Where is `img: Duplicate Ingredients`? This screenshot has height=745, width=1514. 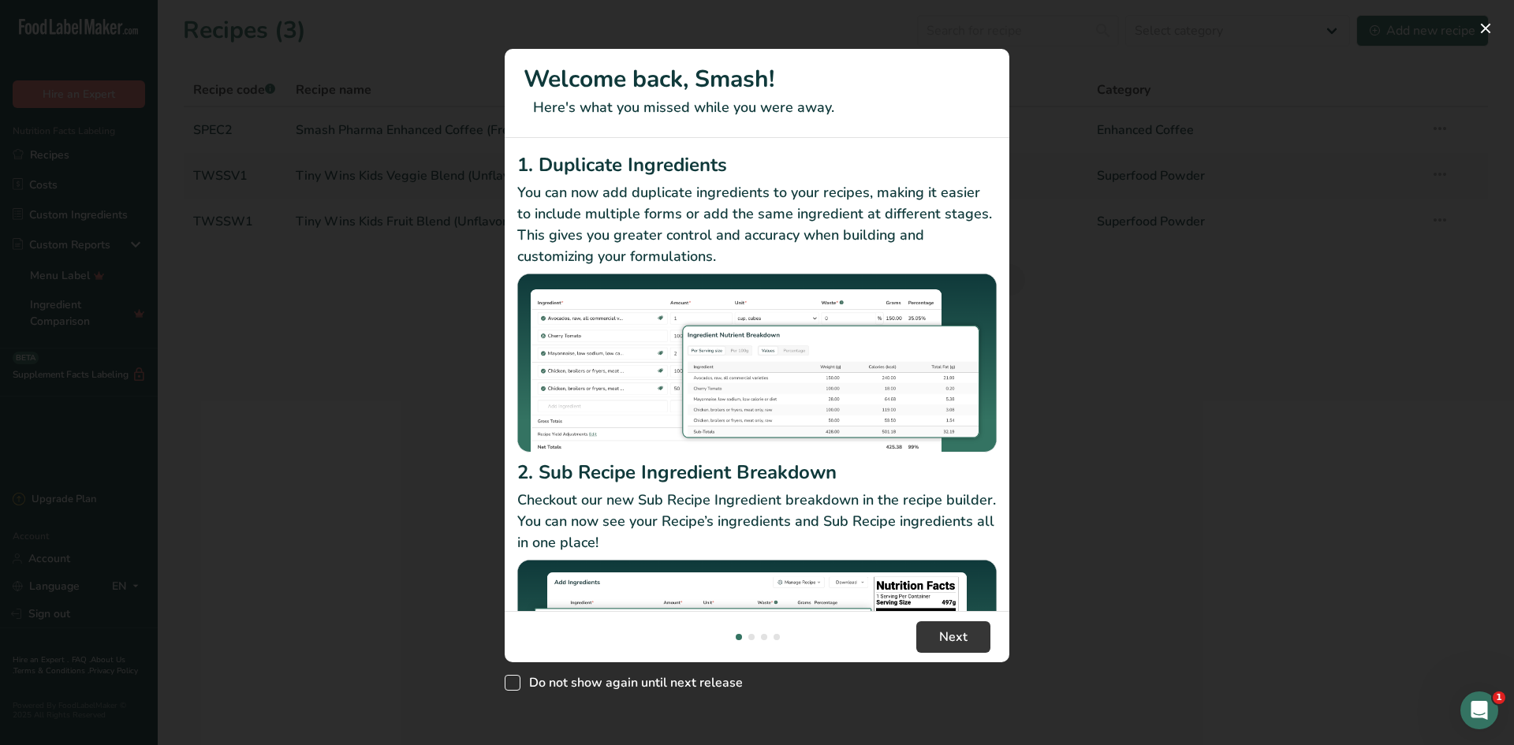
img: Duplicate Ingredients is located at coordinates (757, 363).